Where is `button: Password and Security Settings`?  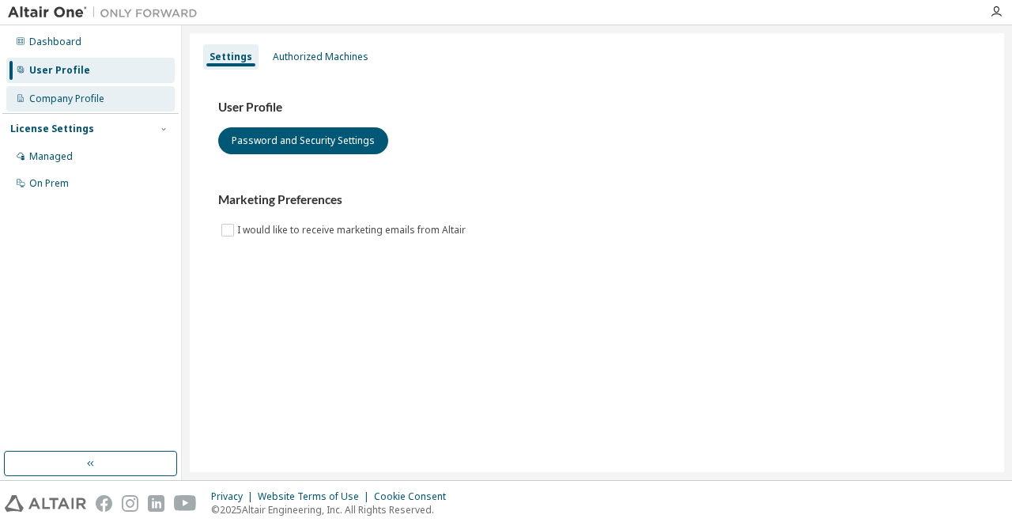 button: Password and Security Settings is located at coordinates (303, 141).